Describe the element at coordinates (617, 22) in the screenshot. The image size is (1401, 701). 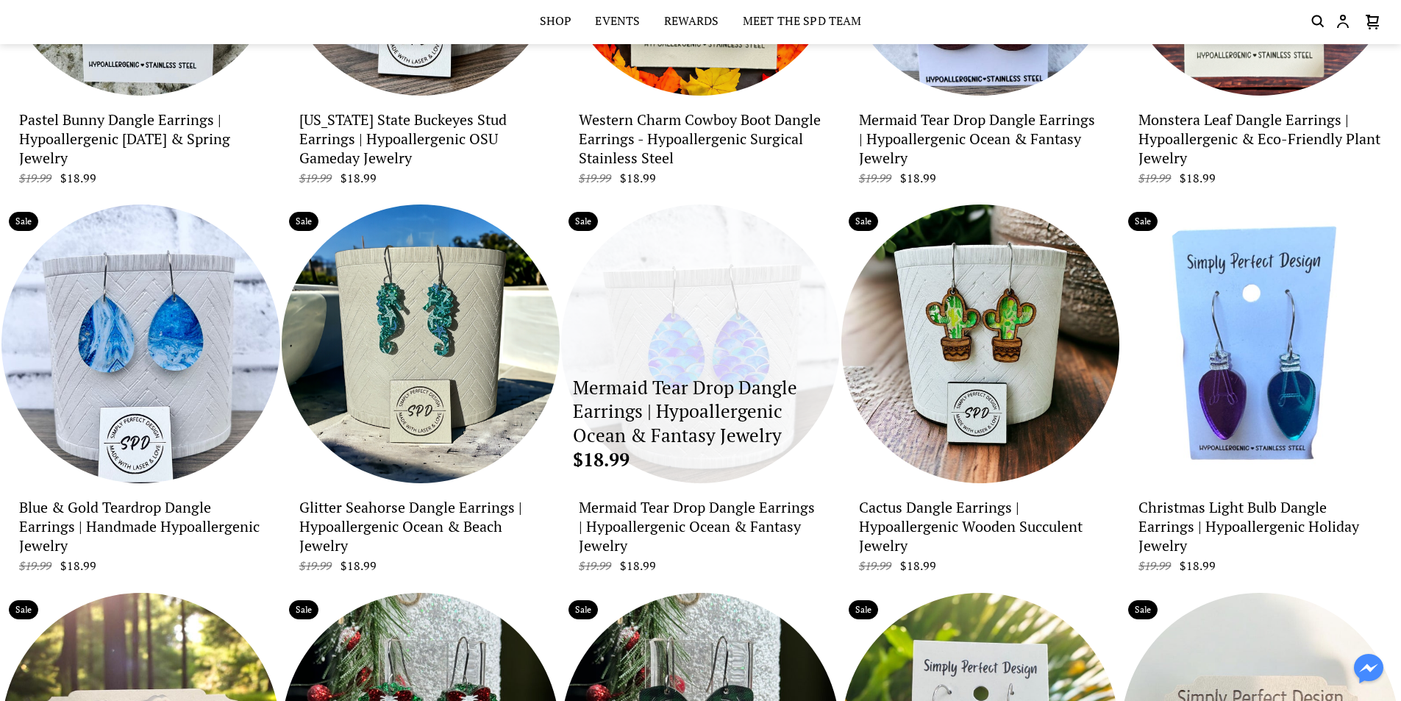
I see `a: Events` at that location.